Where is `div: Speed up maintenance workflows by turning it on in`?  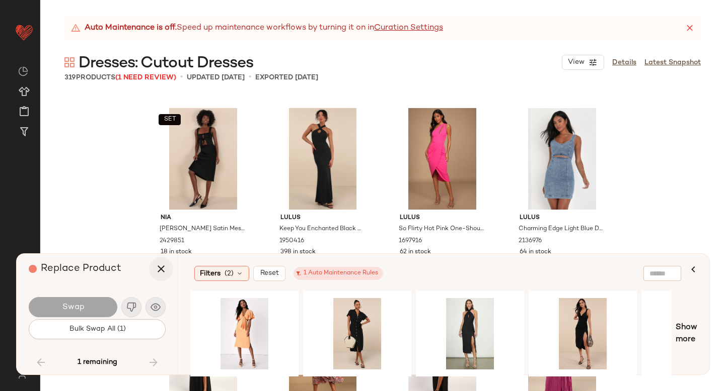
div: Speed up maintenance workflows by turning it on in is located at coordinates (257, 28).